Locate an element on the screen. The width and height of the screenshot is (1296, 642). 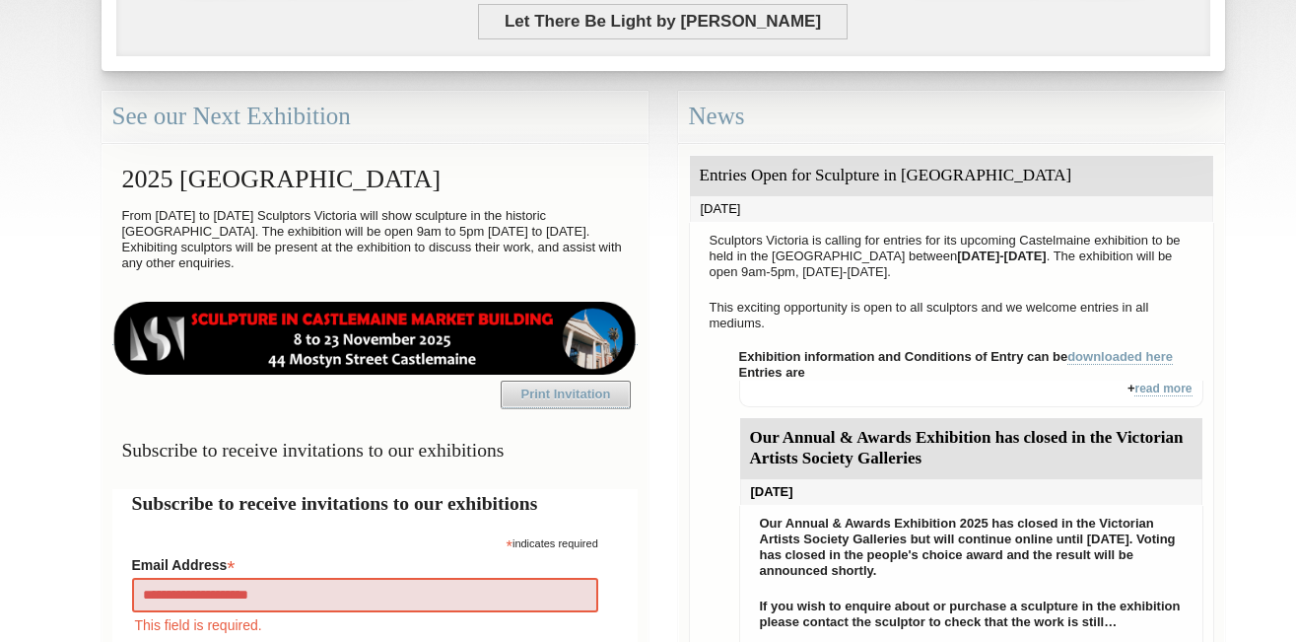
strong: Exhibition information and Conditions of Entry can be is located at coordinates (956, 357).